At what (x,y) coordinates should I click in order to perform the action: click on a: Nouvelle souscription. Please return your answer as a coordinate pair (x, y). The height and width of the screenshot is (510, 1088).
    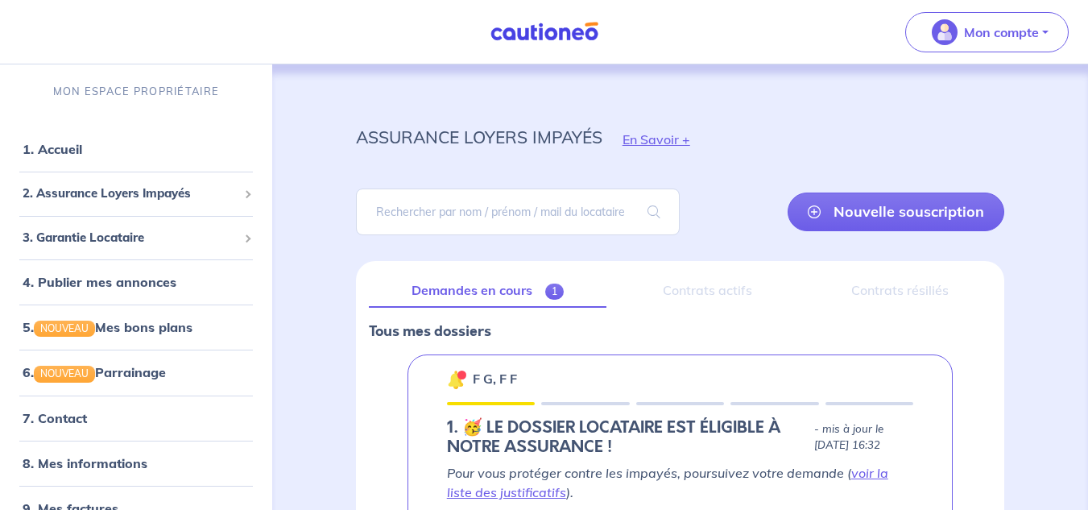
    Looking at the image, I should click on (895, 212).